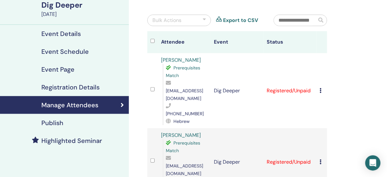  What do you see at coordinates (237, 42) in the screenshot?
I see `th: Event` at bounding box center [237, 42].